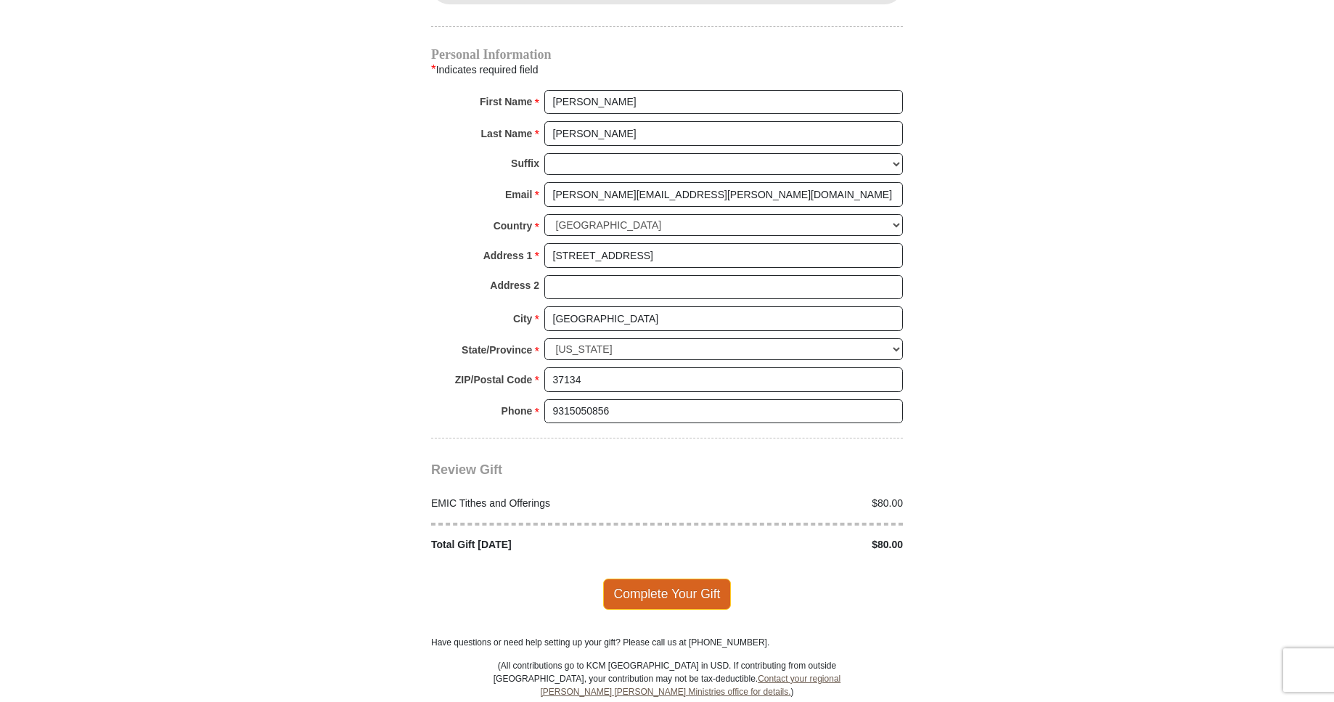 This screenshot has width=1334, height=702. What do you see at coordinates (518, 195) in the screenshot?
I see `strong: Email` at bounding box center [518, 195].